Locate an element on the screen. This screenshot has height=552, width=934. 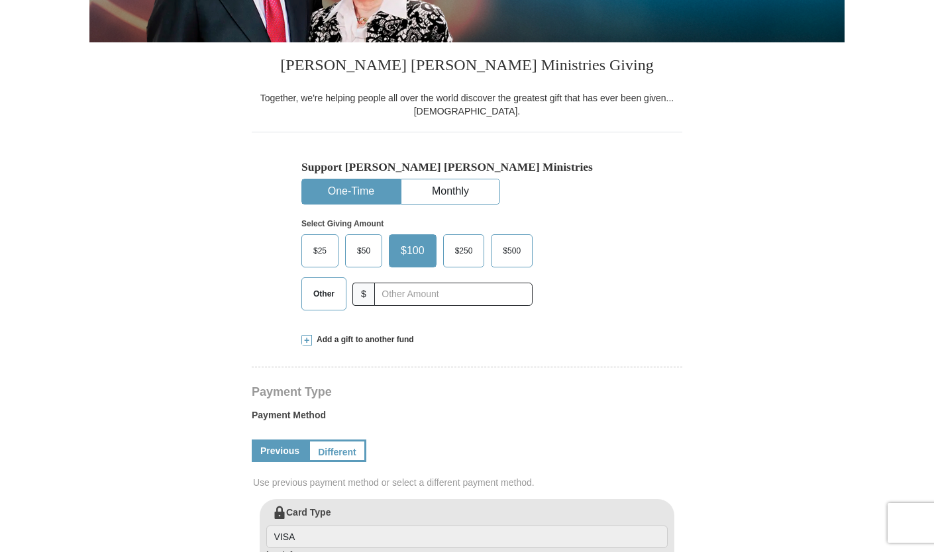
span: Use previous payment method or select a different payment method. is located at coordinates (468, 483).